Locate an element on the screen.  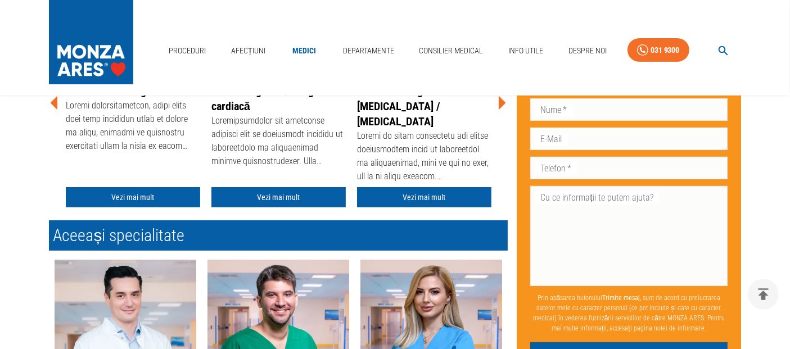
h2: Aceeași specialitate is located at coordinates (278, 236).